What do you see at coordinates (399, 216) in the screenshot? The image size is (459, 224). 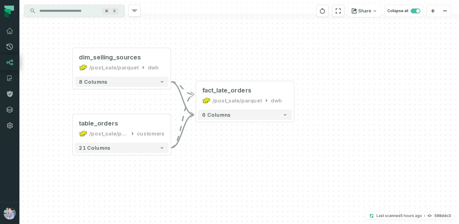 I see `p: Last scanned` at bounding box center [399, 216].